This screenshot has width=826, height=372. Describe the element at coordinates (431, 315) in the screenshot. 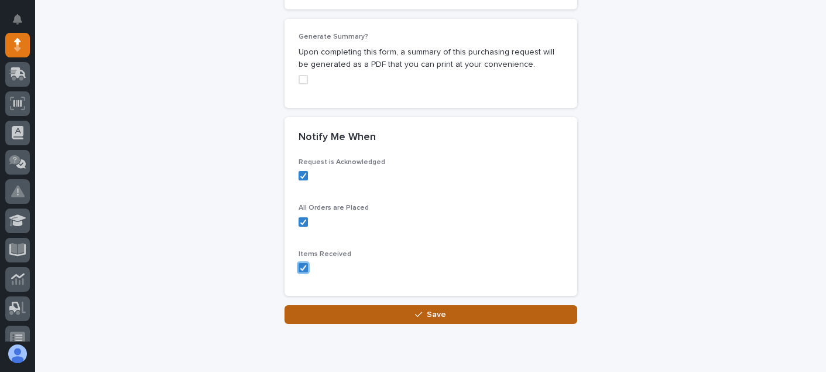

I see `button: Save` at that location.